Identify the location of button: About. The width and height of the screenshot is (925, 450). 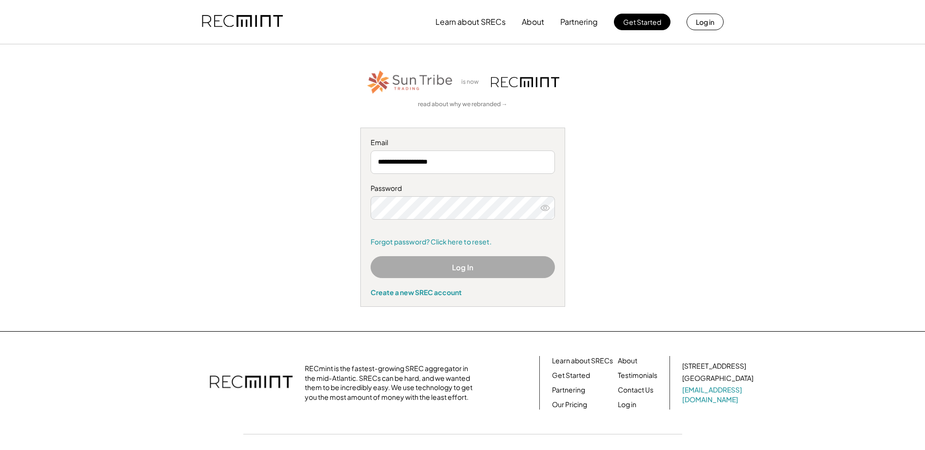
(533, 22).